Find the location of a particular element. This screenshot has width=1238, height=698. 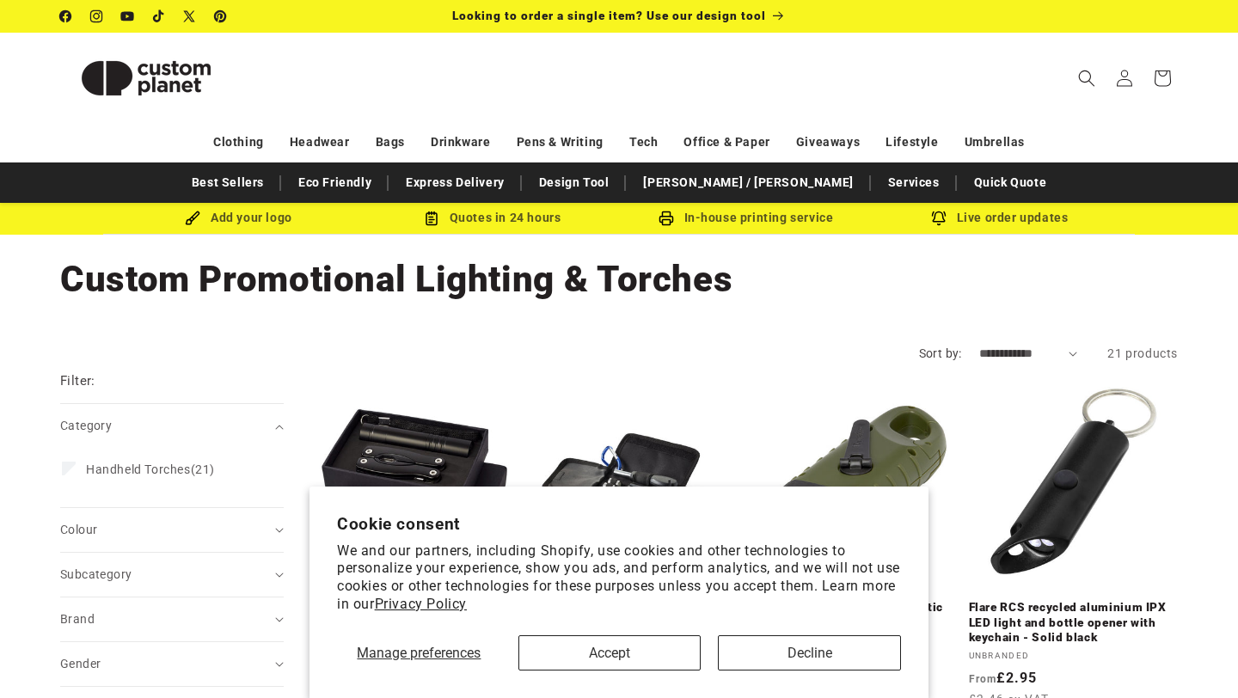

summary: Search is located at coordinates (1087, 78).